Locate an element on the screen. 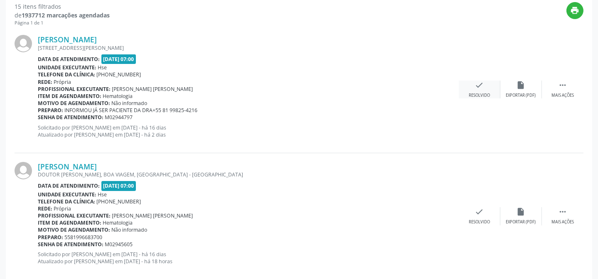  strong: 1937712 marcações agendadas is located at coordinates (66, 15).